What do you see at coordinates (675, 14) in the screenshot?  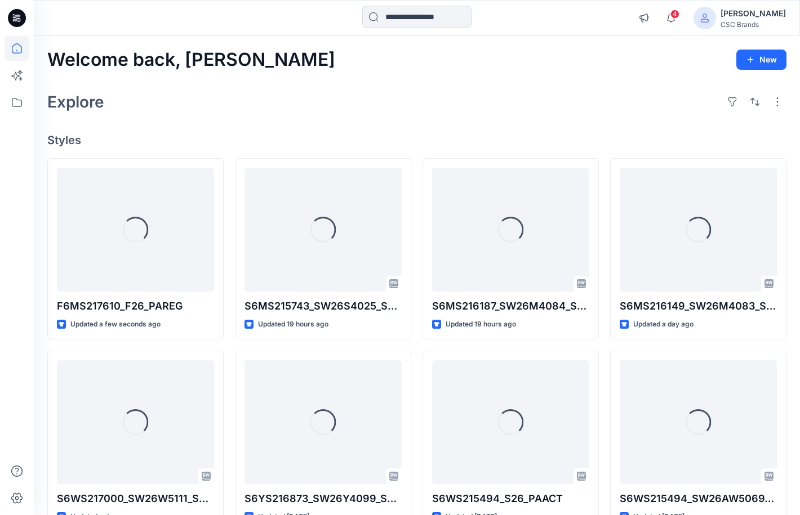 I see `span: 4` at bounding box center [675, 14].